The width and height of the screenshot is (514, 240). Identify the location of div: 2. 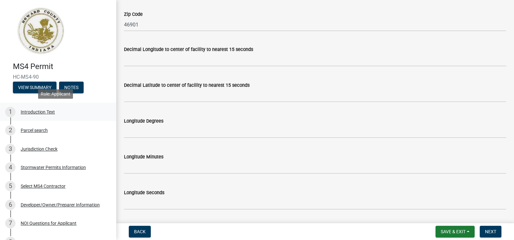
(10, 130).